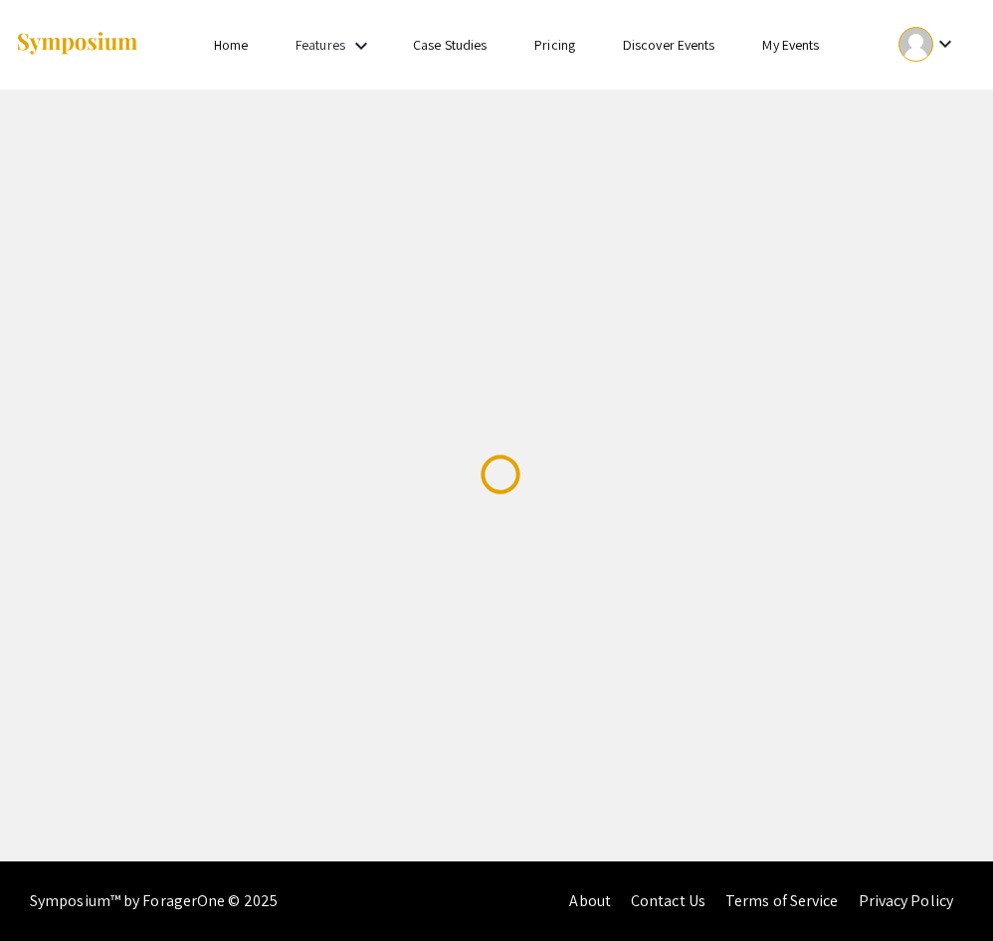  I want to click on a: Features, so click(320, 45).